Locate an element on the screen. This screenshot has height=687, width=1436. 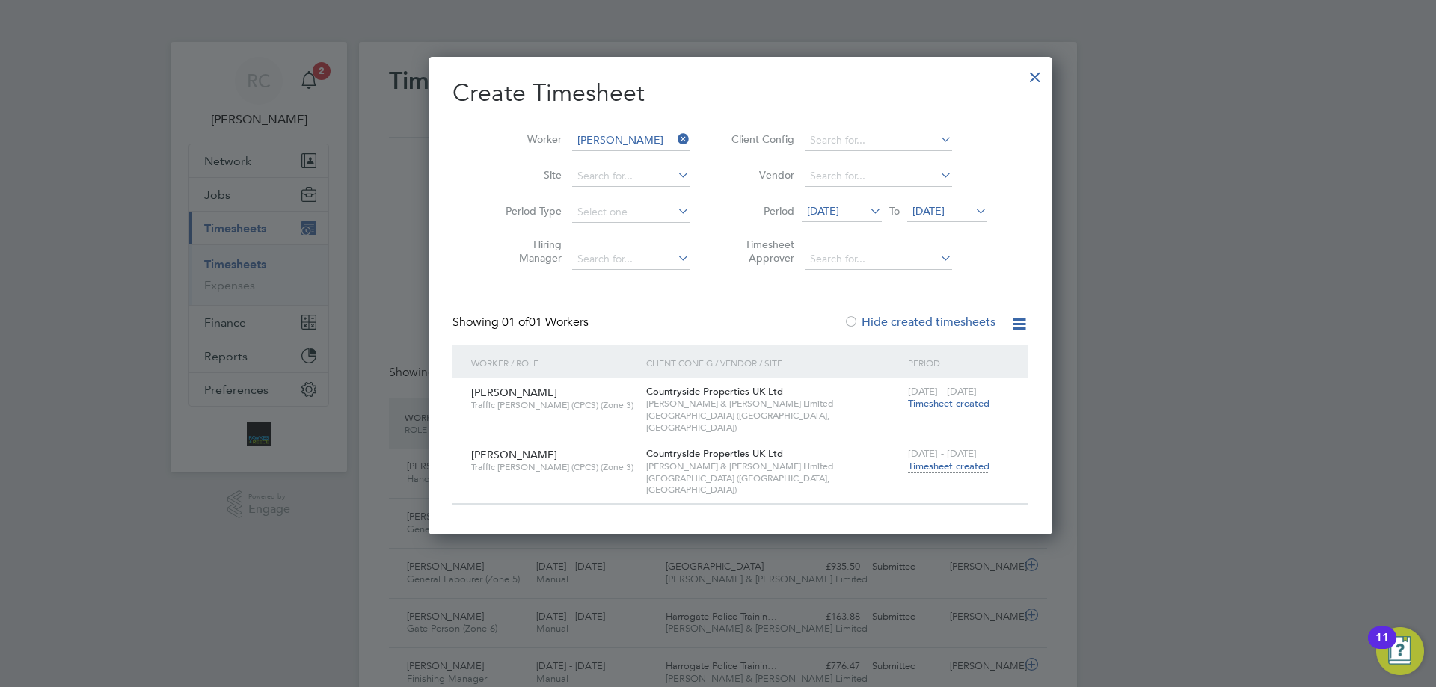
label: Period is located at coordinates (760, 211).